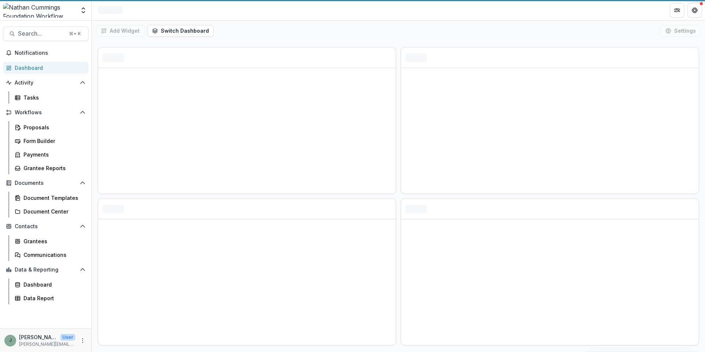  What do you see at coordinates (695, 10) in the screenshot?
I see `button: Get Help` at bounding box center [695, 10].